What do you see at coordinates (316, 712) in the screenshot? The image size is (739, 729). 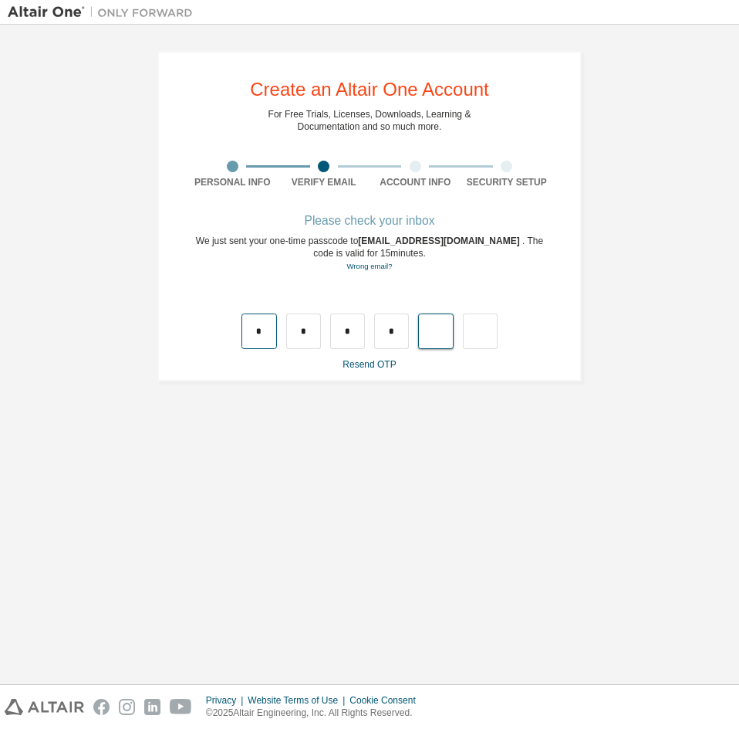 I see `p: © 2025 Altair Engineering, Inc. All Rights Reserved.` at bounding box center [316, 712].